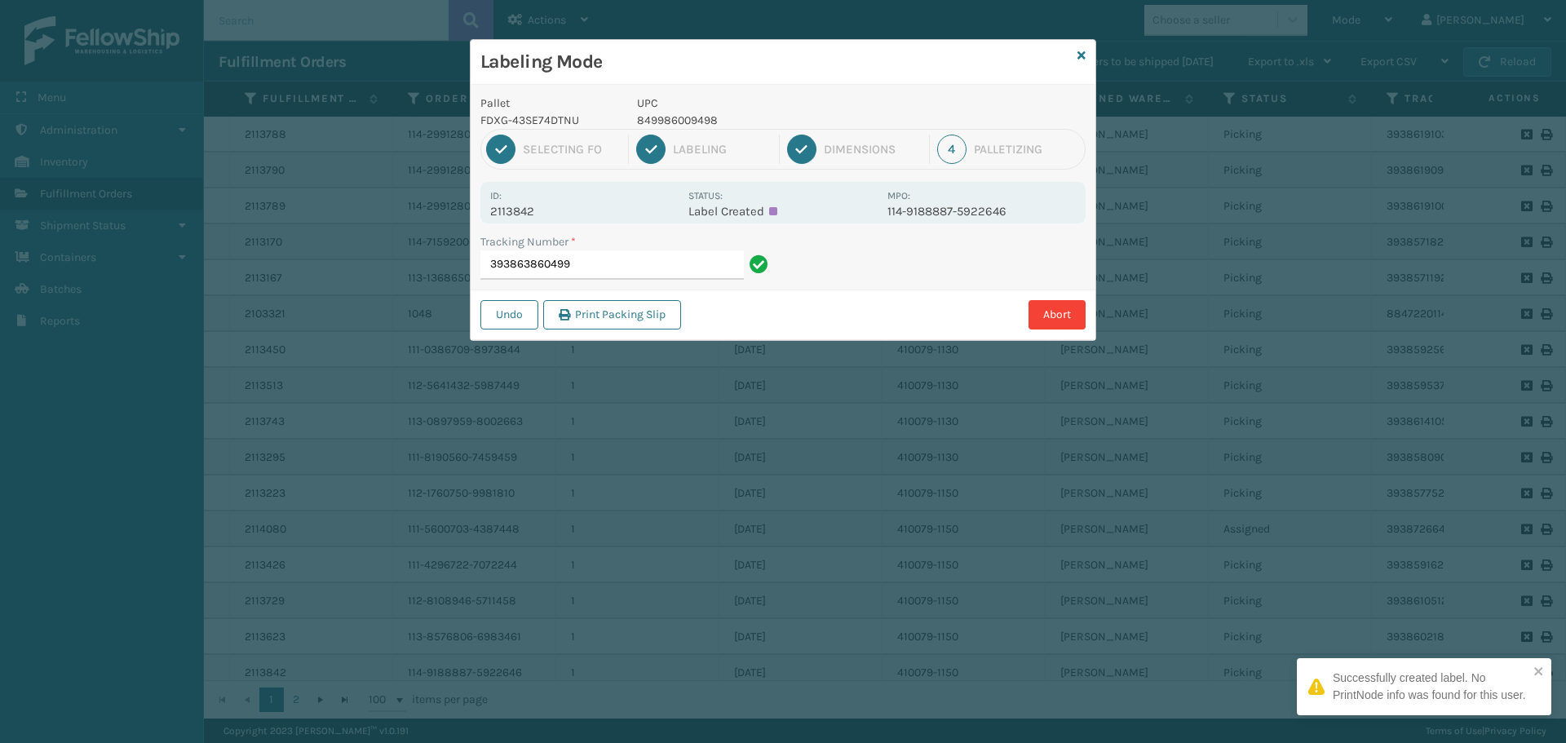 The image size is (1566, 743). Describe the element at coordinates (757, 103) in the screenshot. I see `p: UPC` at that location.